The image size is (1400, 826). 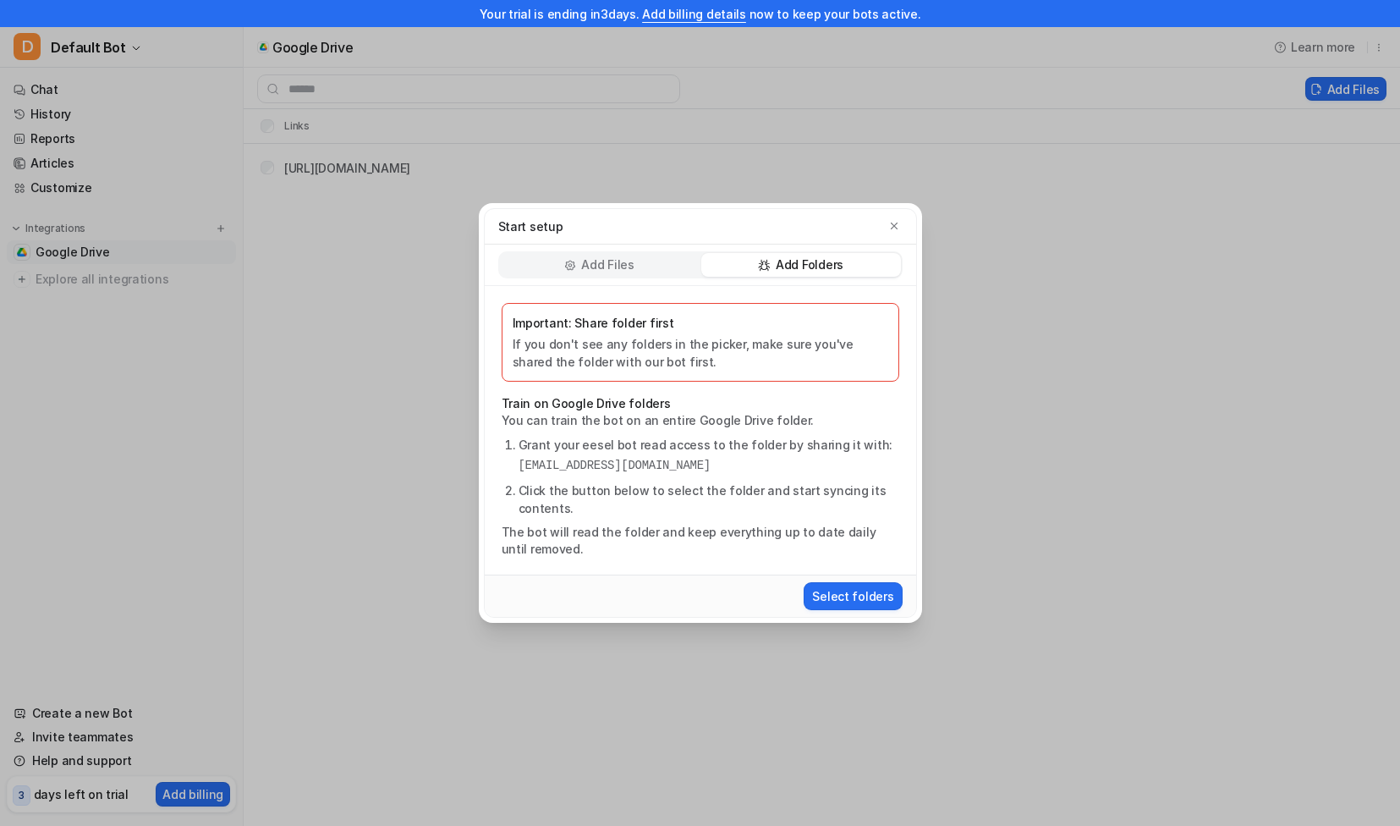 I want to click on p: Start setup, so click(x=530, y=226).